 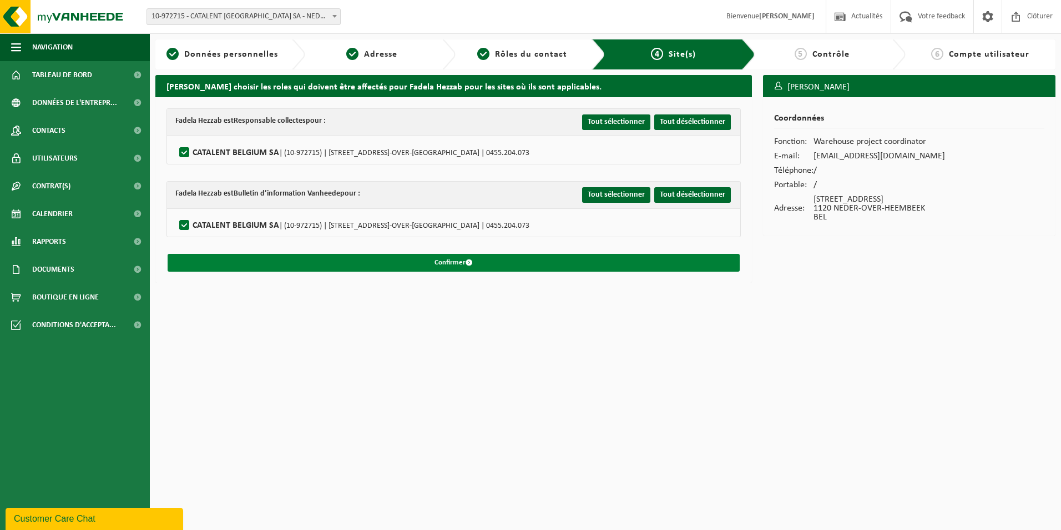 What do you see at coordinates (531, 54) in the screenshot?
I see `span: Rôles du contact` at bounding box center [531, 54].